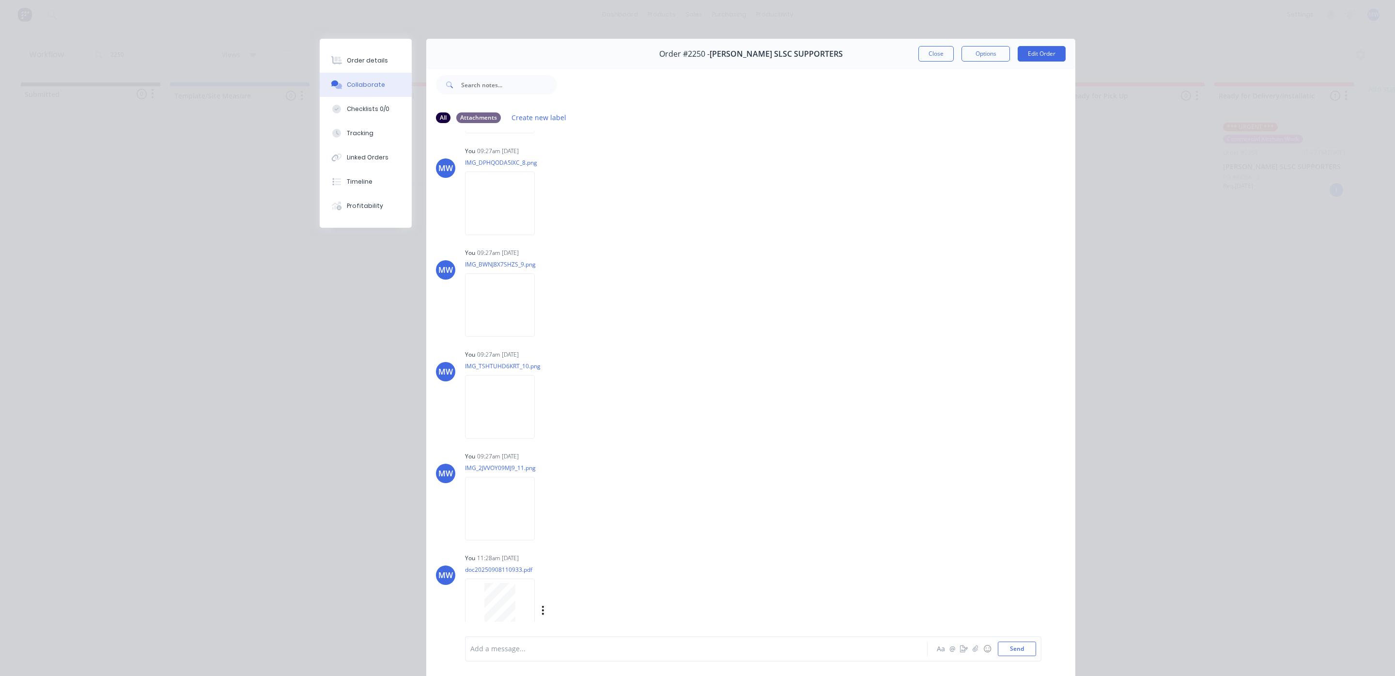  What do you see at coordinates (366, 85) in the screenshot?
I see `button: Collaborate` at bounding box center [366, 85].